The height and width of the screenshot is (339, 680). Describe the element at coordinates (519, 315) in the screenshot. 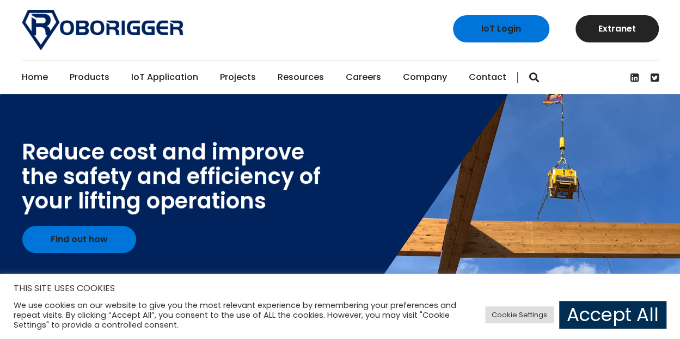

I see `a: Cookie Settings` at that location.